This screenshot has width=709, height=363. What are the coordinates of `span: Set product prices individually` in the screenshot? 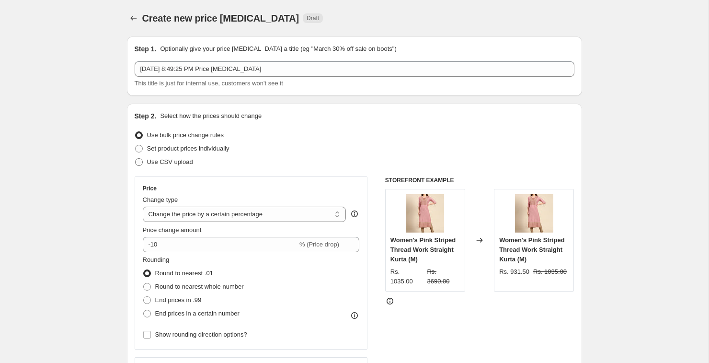 It's located at (188, 148).